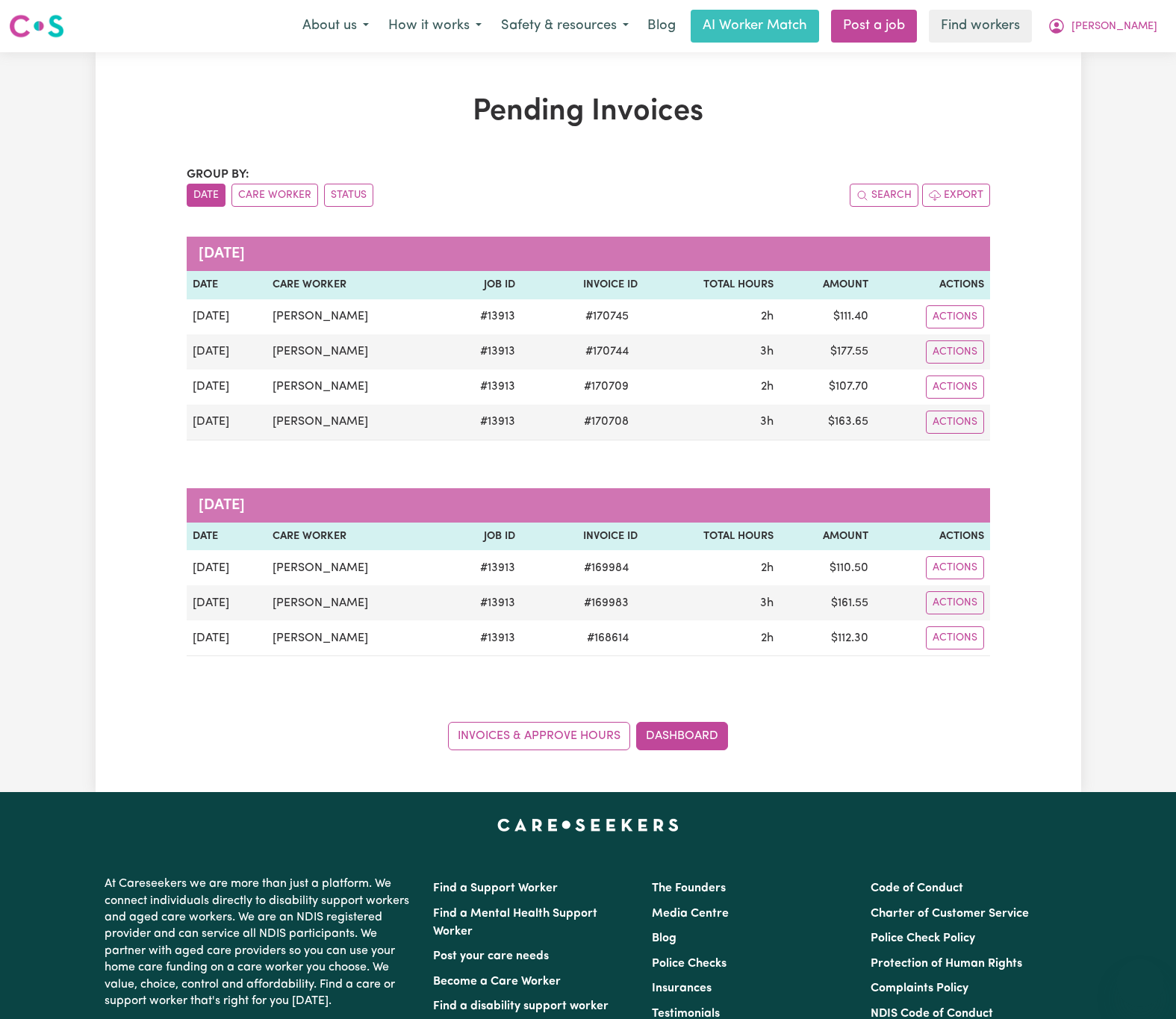 Image resolution: width=1176 pixels, height=1019 pixels. Describe the element at coordinates (980, 26) in the screenshot. I see `a: Find workers` at that location.